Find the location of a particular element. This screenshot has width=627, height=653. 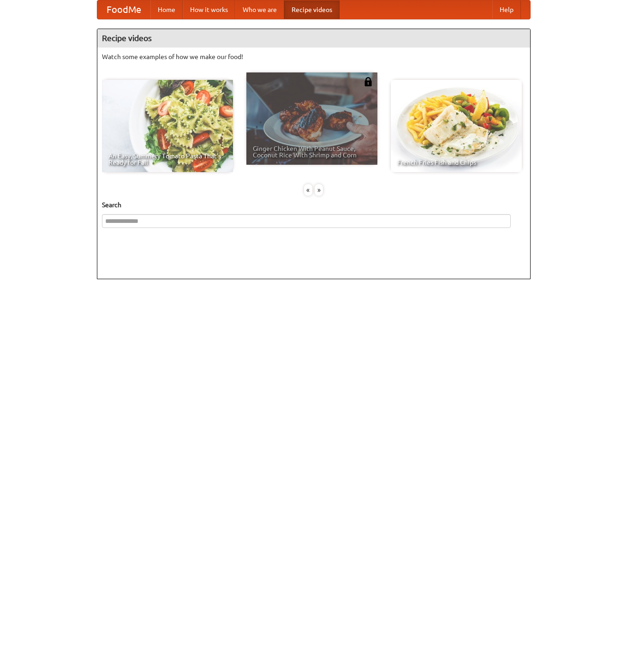

a: Help is located at coordinates (506, 10).